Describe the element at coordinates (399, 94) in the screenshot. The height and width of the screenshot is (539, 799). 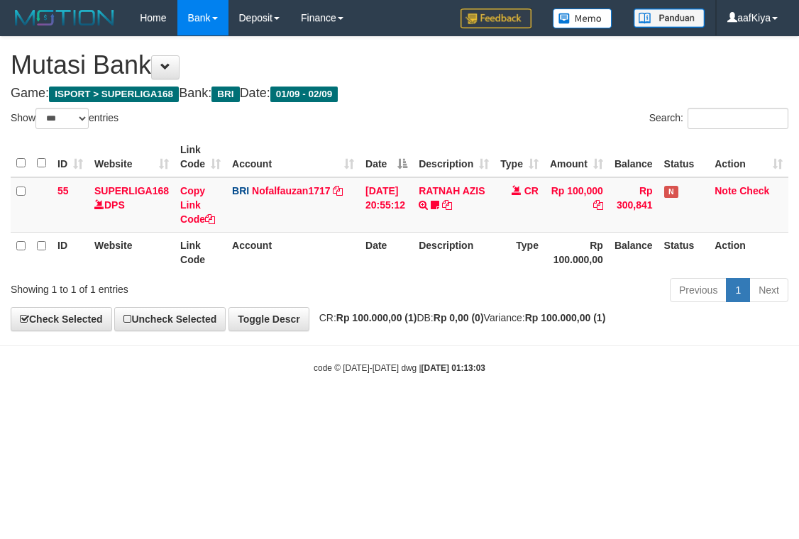
I see `h4: Game: Bank: Date:` at that location.